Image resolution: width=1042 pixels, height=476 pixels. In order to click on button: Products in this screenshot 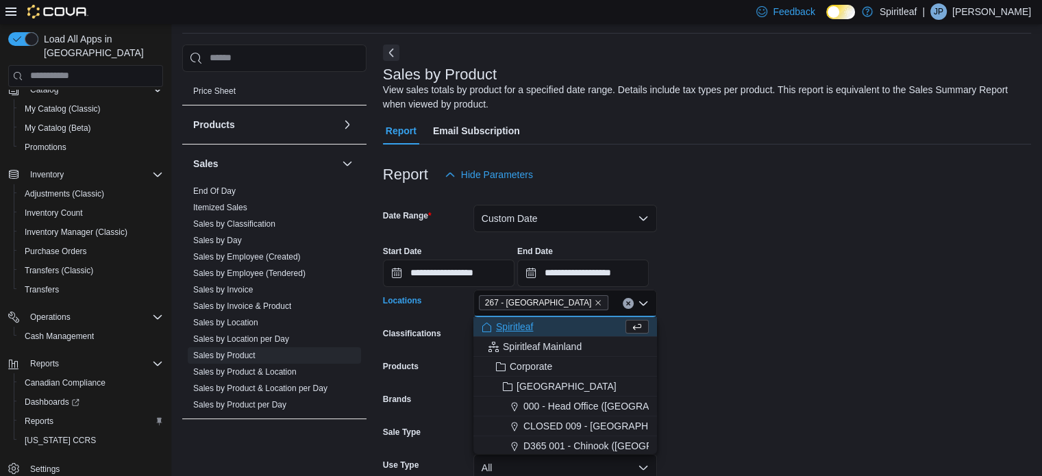, I will do `click(265, 125)`.